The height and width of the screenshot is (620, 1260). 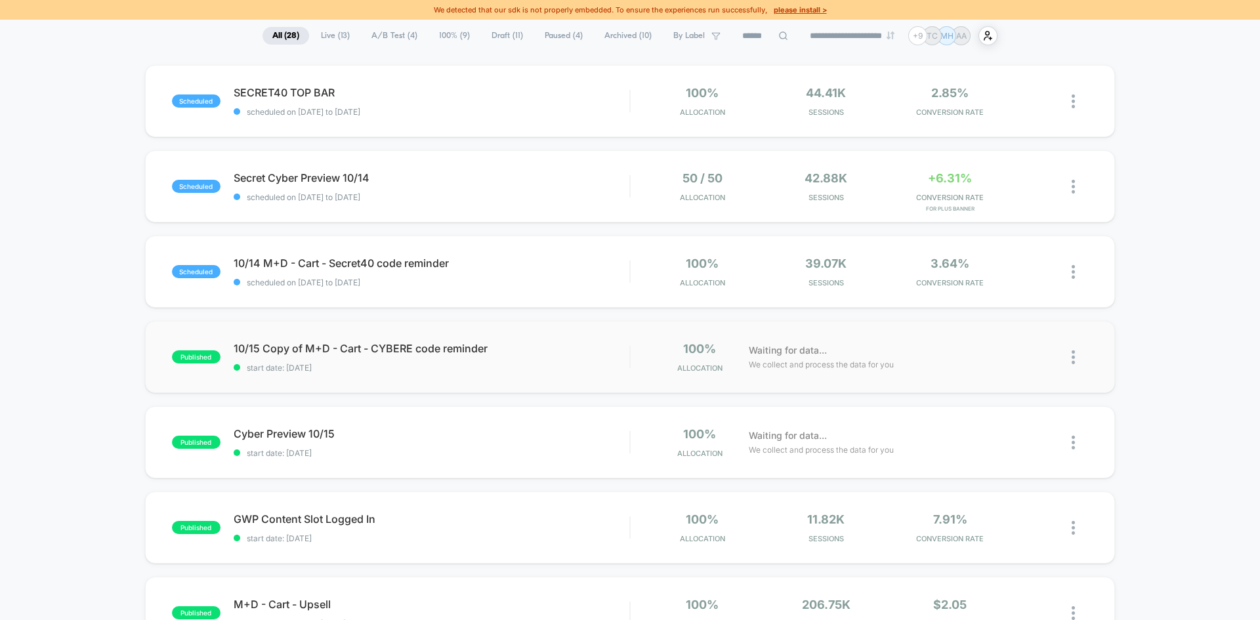 I want to click on span: Cyber Preview 10/15, so click(x=431, y=434).